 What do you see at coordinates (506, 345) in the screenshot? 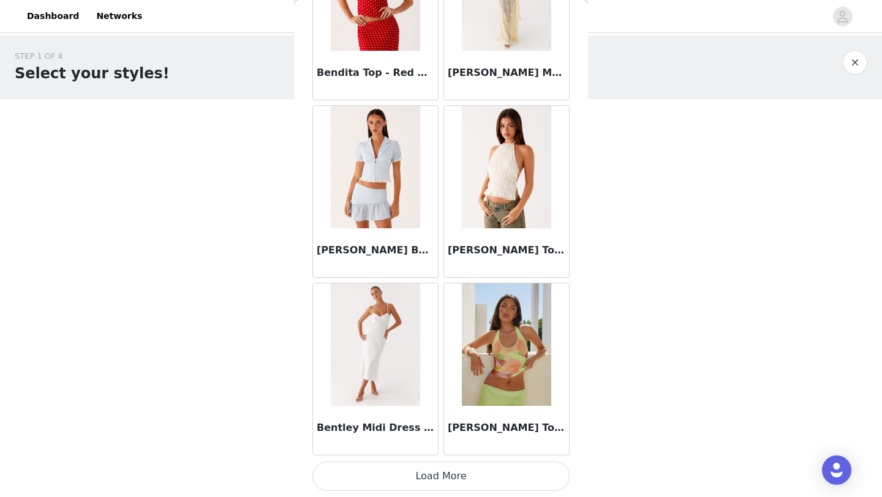
I see `img: Bernie Halter Top - Green Tropical` at bounding box center [506, 345].